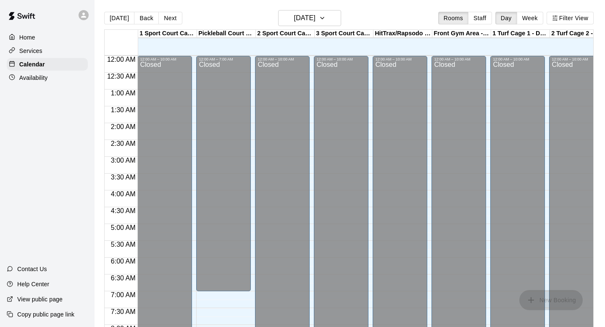  What do you see at coordinates (47, 51) in the screenshot?
I see `a: Services` at bounding box center [47, 51].